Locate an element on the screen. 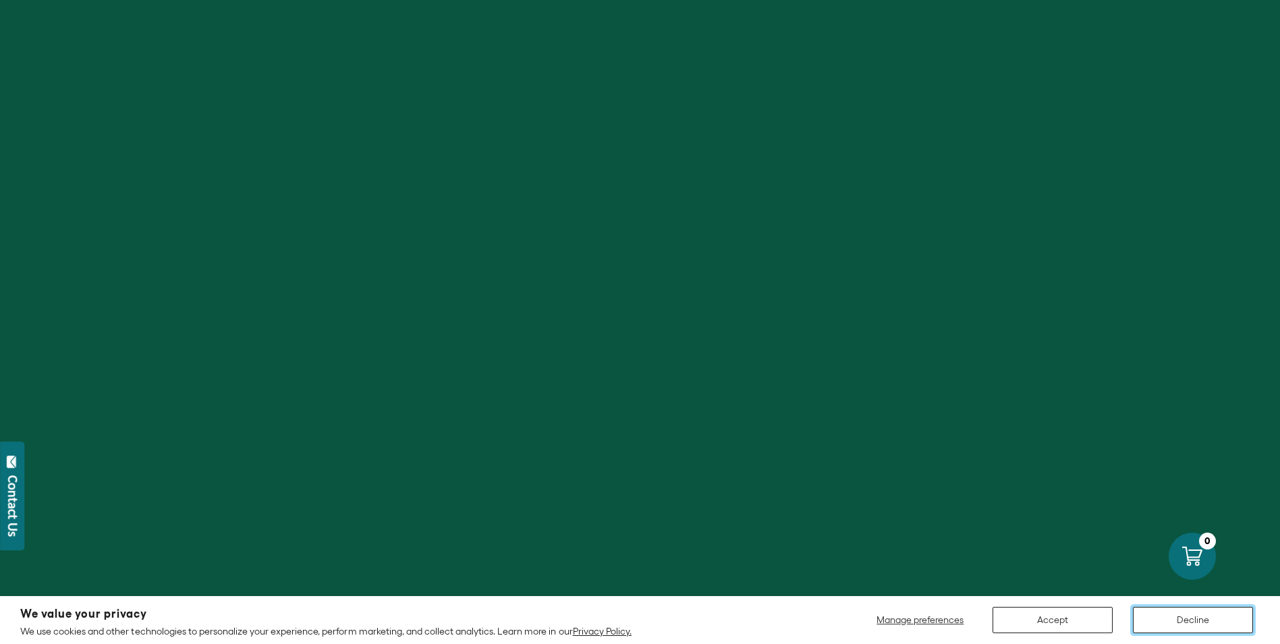 The image size is (1280, 644). span: Manage preferences is located at coordinates (920, 620).